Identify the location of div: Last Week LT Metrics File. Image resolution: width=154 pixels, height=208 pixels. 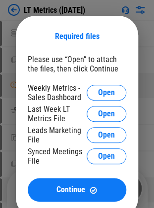
(57, 114).